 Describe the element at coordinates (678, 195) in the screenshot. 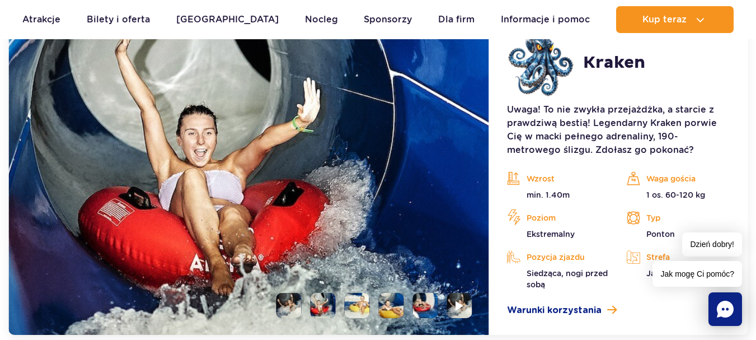

I see `p: 1 os. 60-120 kg` at that location.